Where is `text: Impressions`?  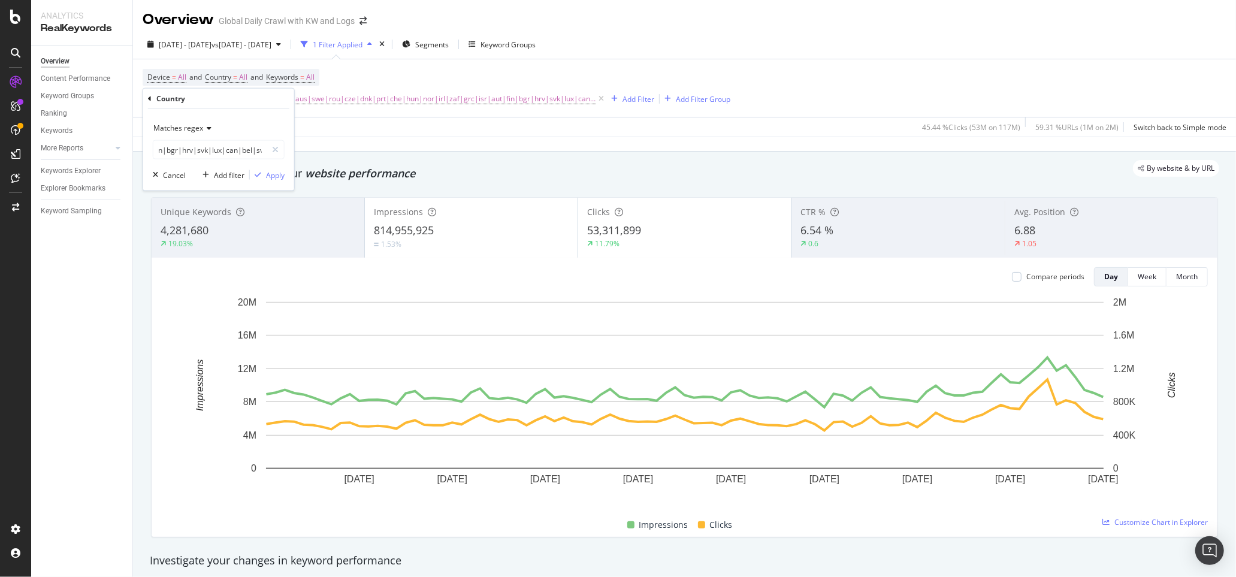
text: Impressions is located at coordinates (200, 385).